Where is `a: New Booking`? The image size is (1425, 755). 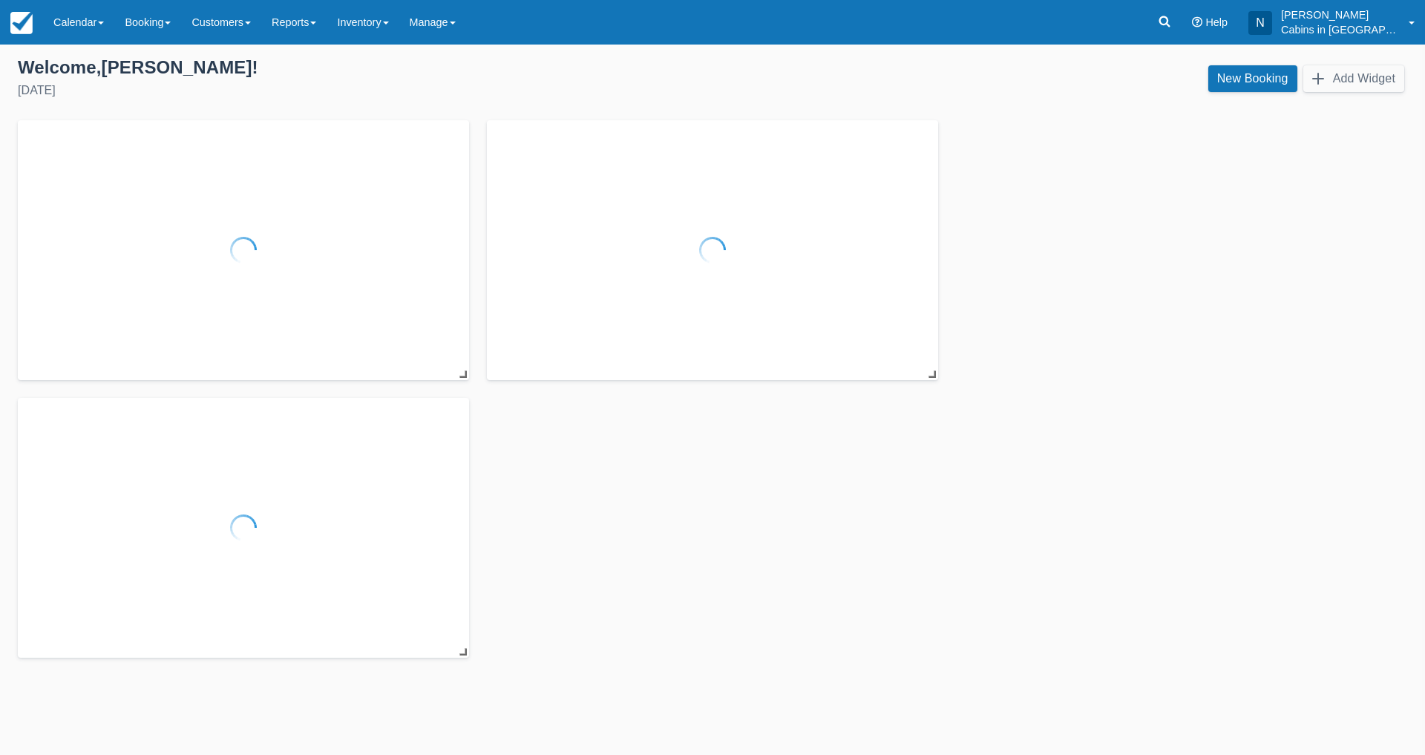
a: New Booking is located at coordinates (1253, 79).